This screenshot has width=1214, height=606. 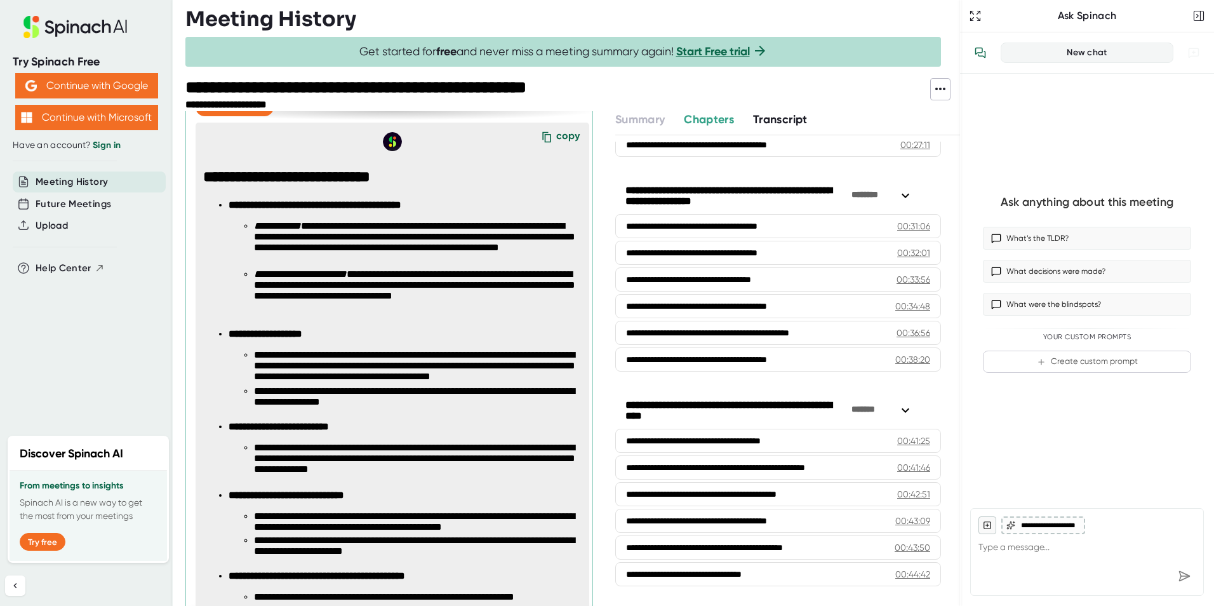 I want to click on button: Future Meetings, so click(x=73, y=204).